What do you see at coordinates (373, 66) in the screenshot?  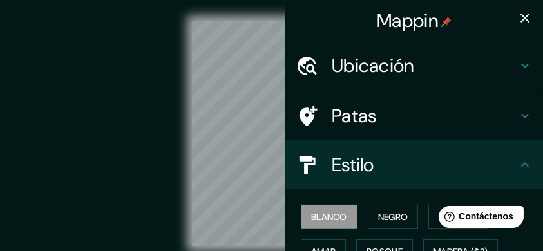 I see `font: Ubicación` at bounding box center [373, 66].